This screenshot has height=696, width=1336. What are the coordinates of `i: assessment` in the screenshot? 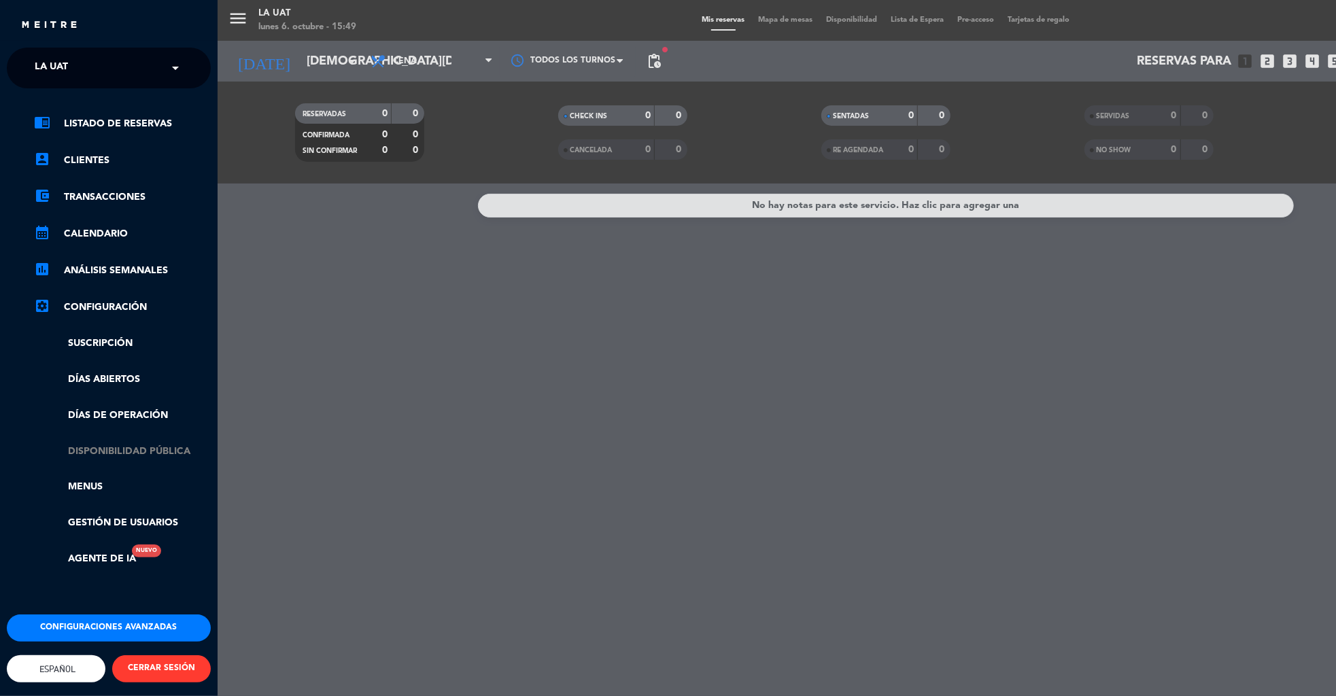 It's located at (42, 269).